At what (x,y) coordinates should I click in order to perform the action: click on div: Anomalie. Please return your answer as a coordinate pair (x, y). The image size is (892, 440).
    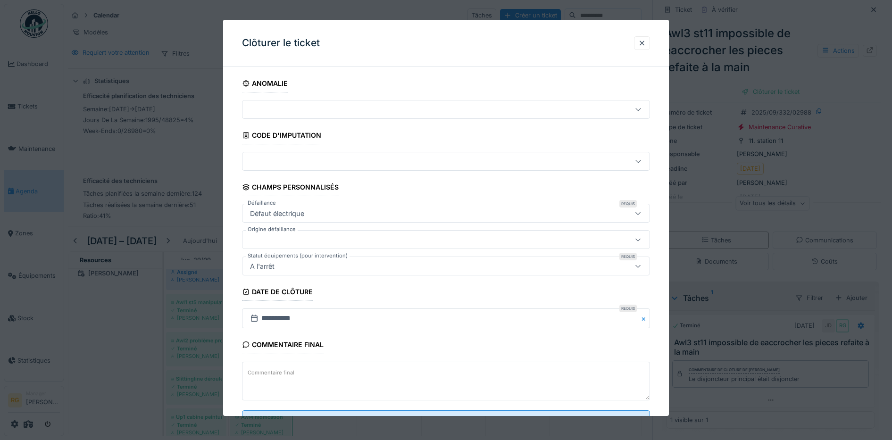
    Looking at the image, I should click on (265, 84).